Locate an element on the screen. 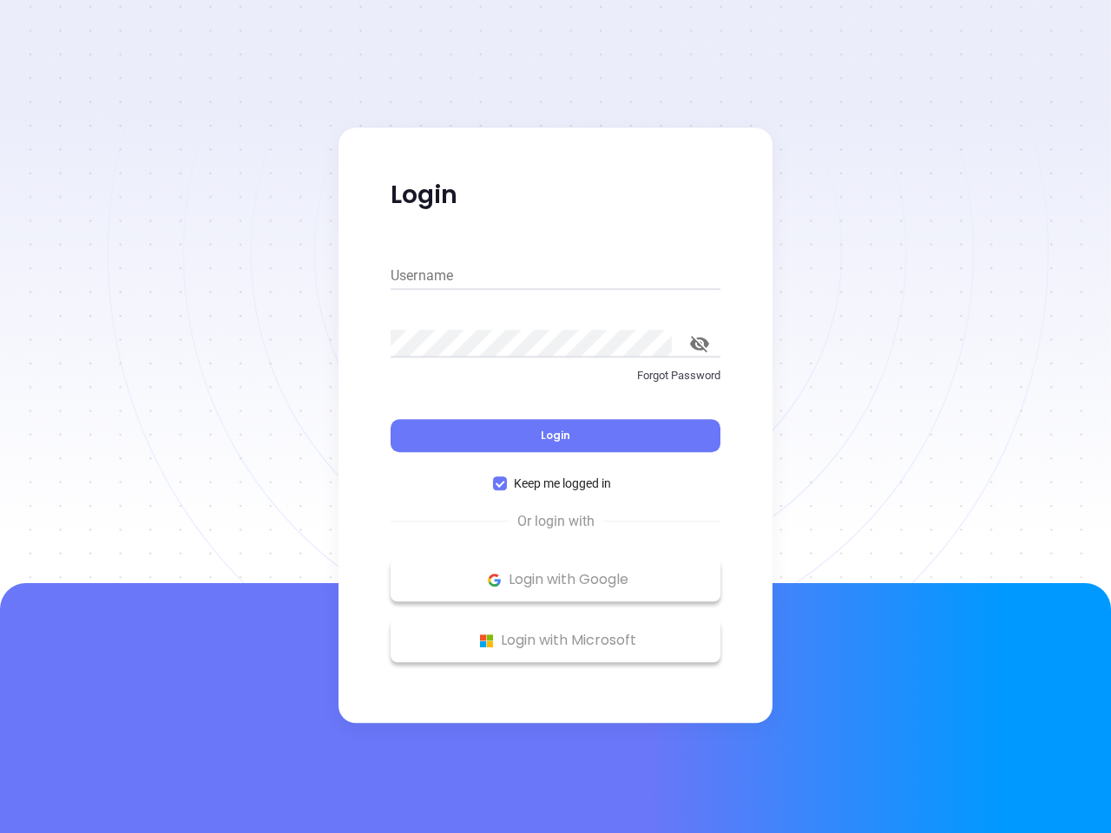 The height and width of the screenshot is (833, 1111). button: toggle password visibility is located at coordinates (699, 344).